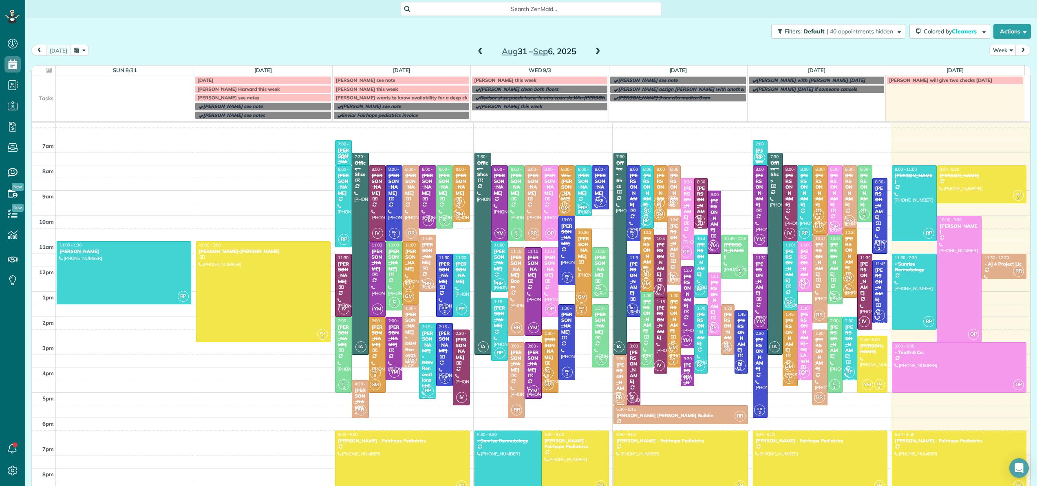 This screenshot has height=486, width=1037. I want to click on span: 8:30 - 10:30, so click(708, 182).